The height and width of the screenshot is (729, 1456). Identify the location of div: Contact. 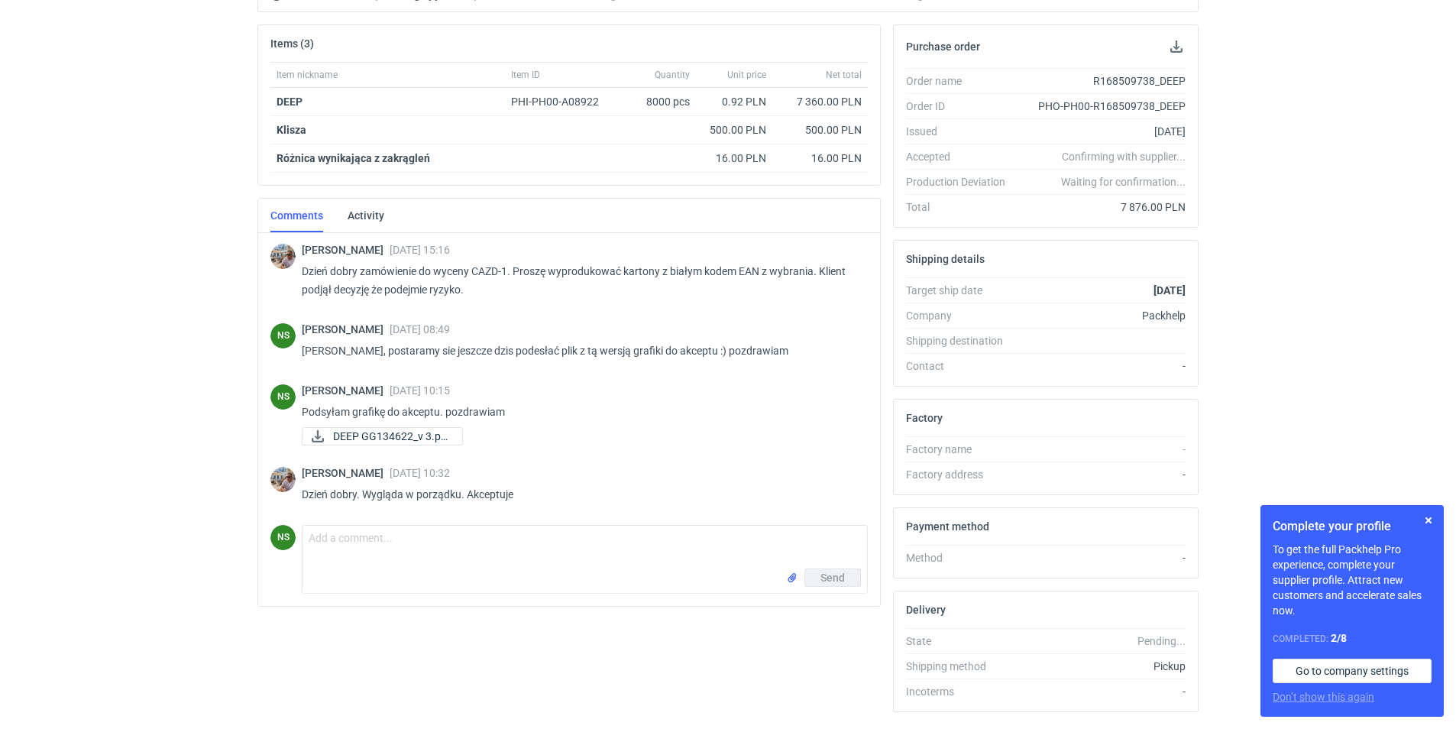
(962, 366).